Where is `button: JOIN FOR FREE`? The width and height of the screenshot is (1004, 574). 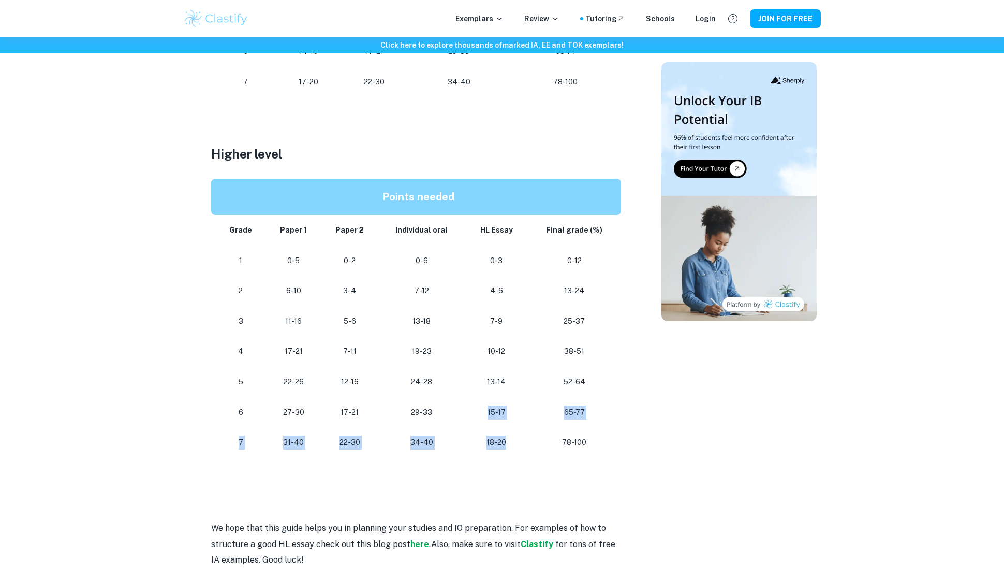
button: JOIN FOR FREE is located at coordinates (785, 19).